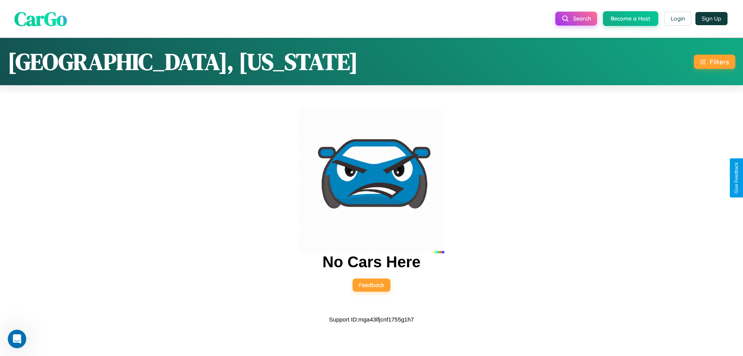 This screenshot has height=356, width=743. What do you see at coordinates (736, 178) in the screenshot?
I see `div: Give Feedback` at bounding box center [736, 178].